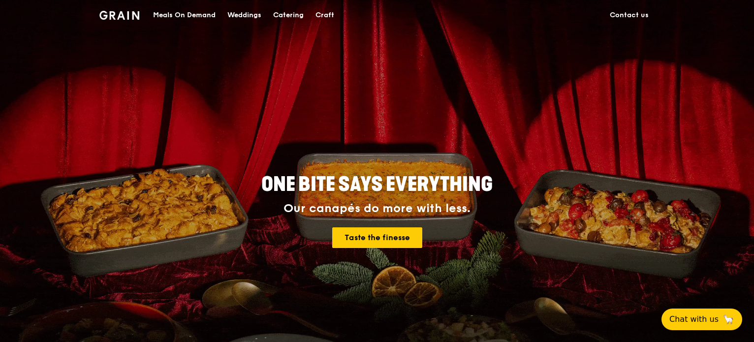 The width and height of the screenshot is (754, 342). What do you see at coordinates (377, 209) in the screenshot?
I see `div: Our canapés do more with less.` at bounding box center [377, 209].